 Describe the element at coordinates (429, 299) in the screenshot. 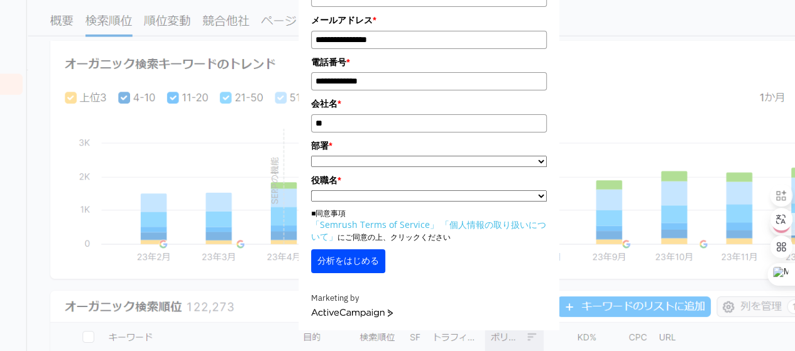

I see `div: Marketing by` at that location.